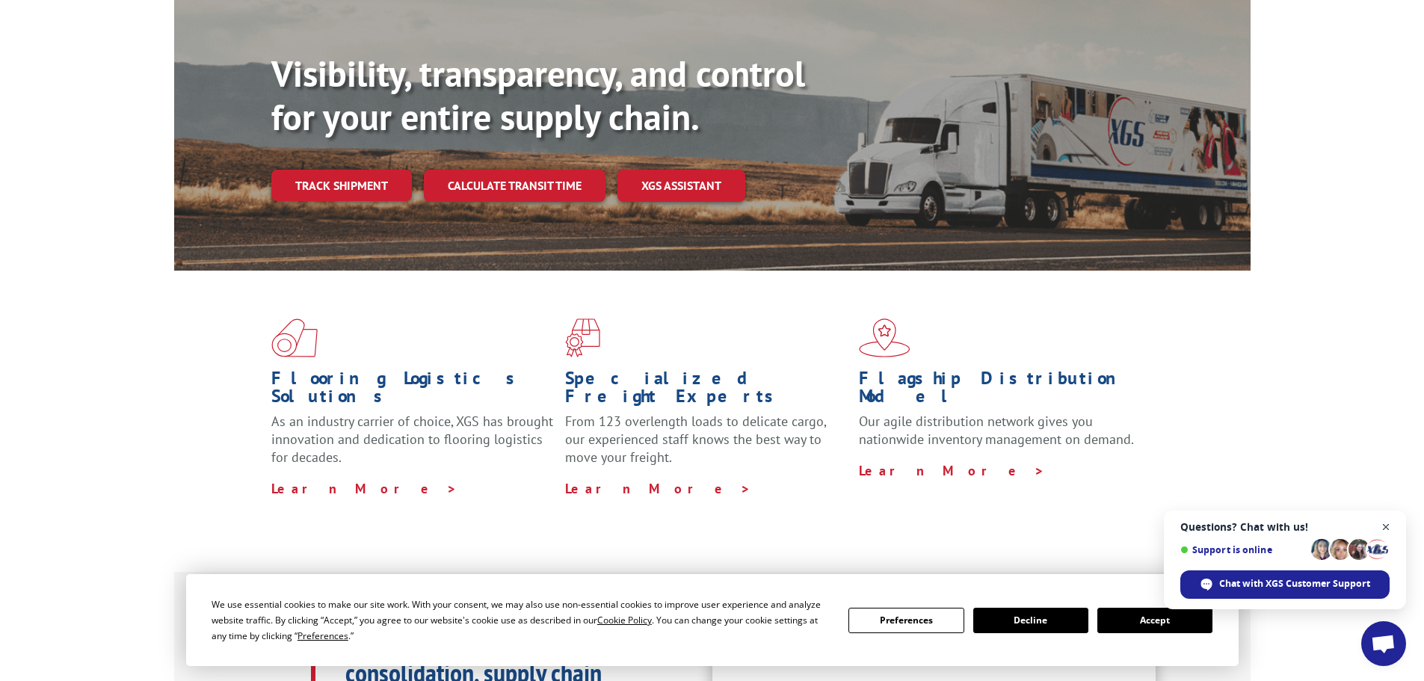 This screenshot has height=681, width=1424. I want to click on h1: Flooring Logistics Solutions, so click(413, 391).